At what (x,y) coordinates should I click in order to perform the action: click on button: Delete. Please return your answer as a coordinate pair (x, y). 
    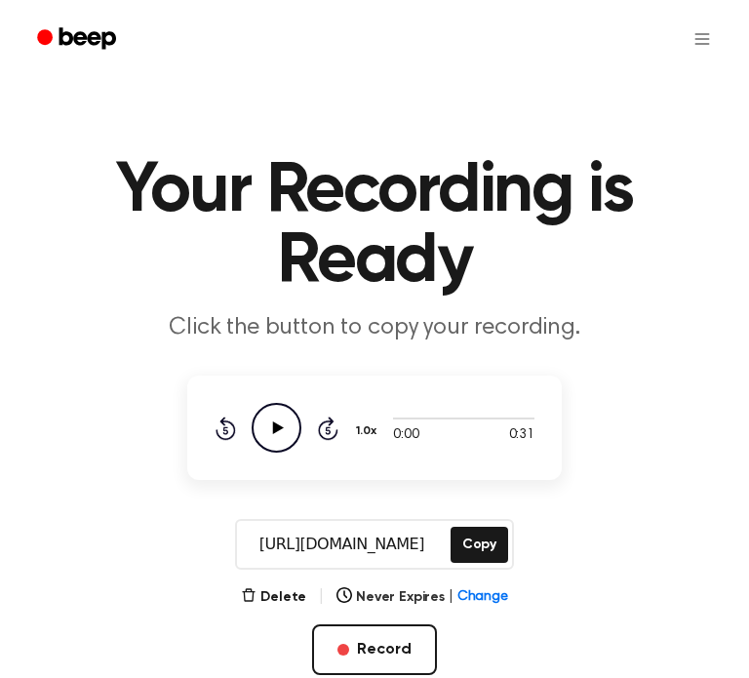
    Looking at the image, I should click on (273, 597).